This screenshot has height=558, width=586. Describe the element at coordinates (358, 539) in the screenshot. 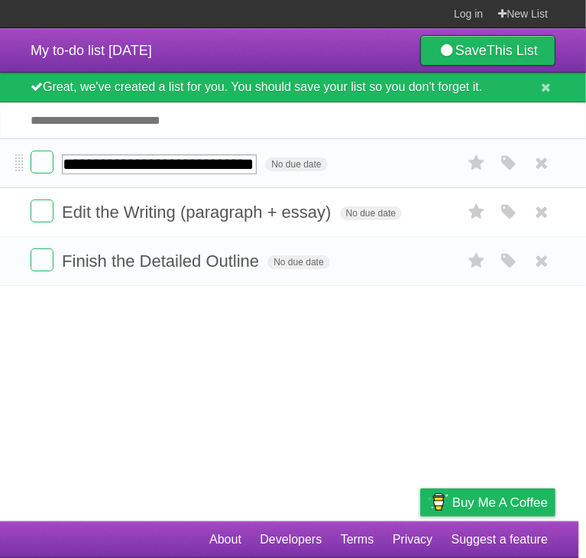

I see `a: Terms` at that location.